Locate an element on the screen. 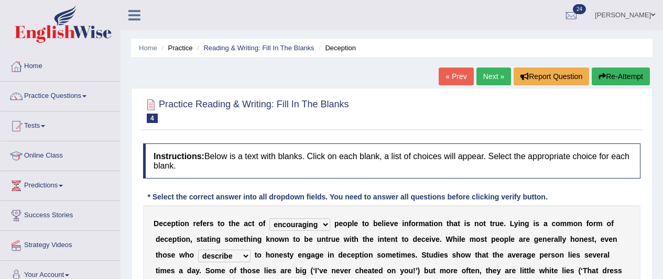 Image resolution: width=663 pixels, height=279 pixels. a: Online Class is located at coordinates (60, 155).